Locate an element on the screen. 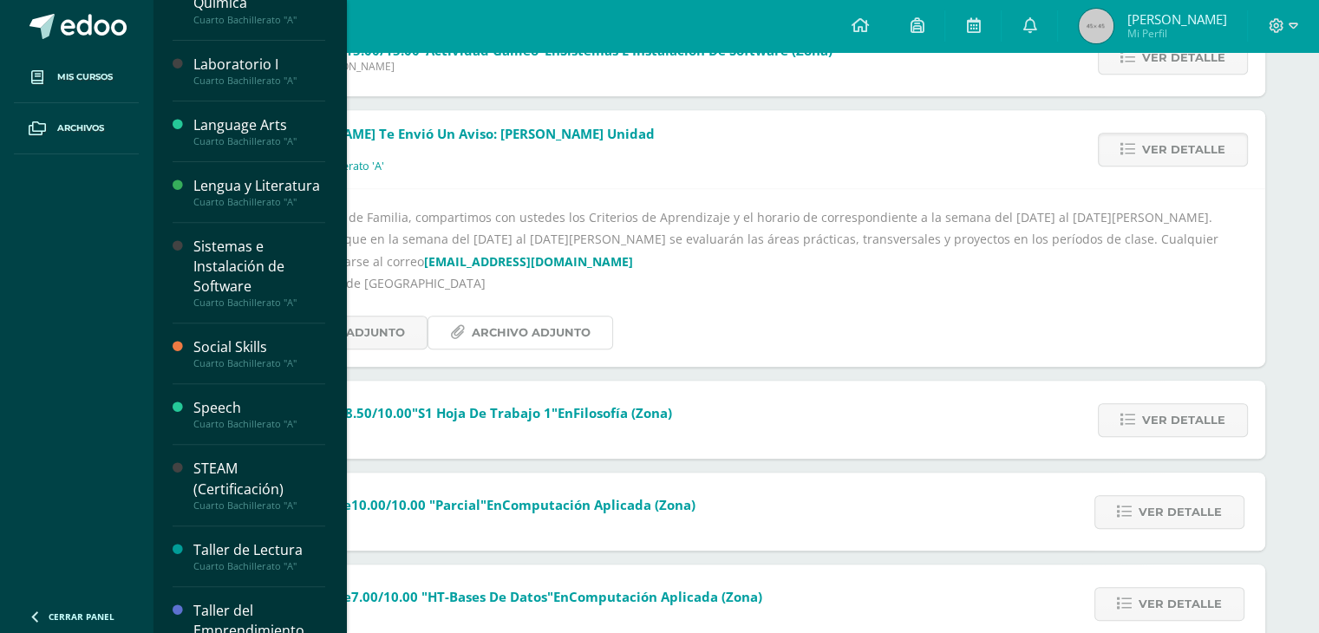 The height and width of the screenshot is (633, 1319). a: Social SkillsCuarto Bachillerato "A" is located at coordinates (259, 353).